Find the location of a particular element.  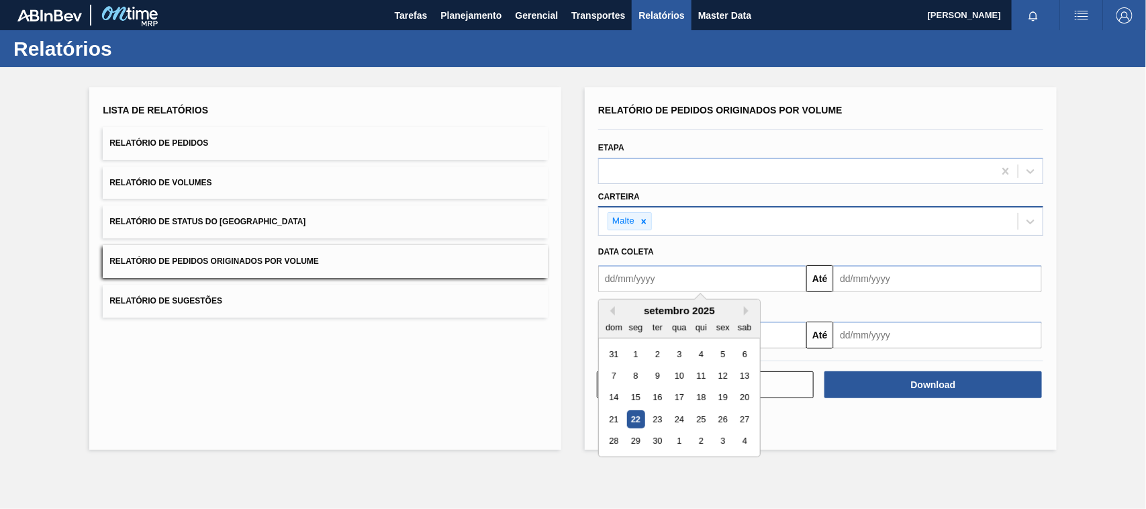

div: Choose quinta-feira, 25 de setembro de 2025 is located at coordinates (701, 419).